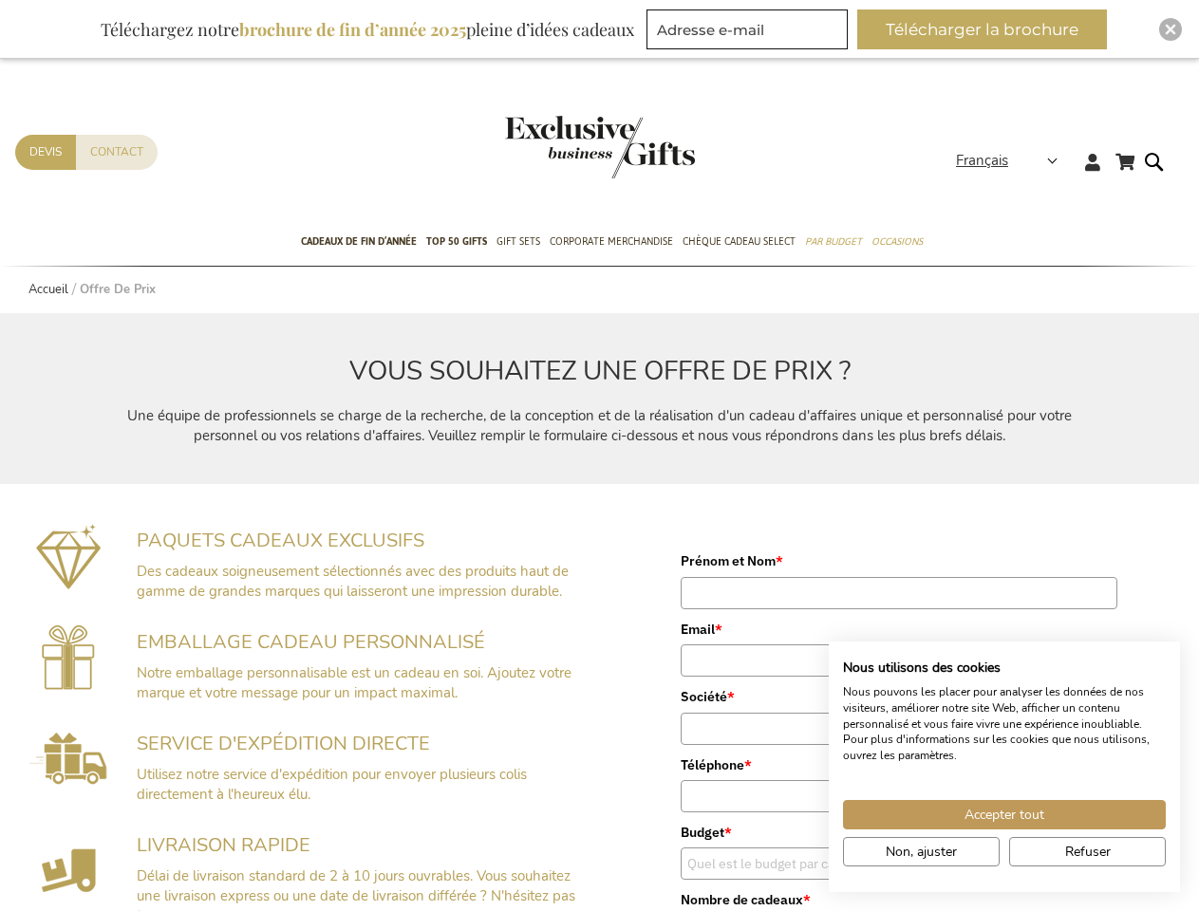 Image resolution: width=1199 pixels, height=911 pixels. What do you see at coordinates (68, 780) in the screenshot?
I see `a: Direct Shipping Service` at bounding box center [68, 780].